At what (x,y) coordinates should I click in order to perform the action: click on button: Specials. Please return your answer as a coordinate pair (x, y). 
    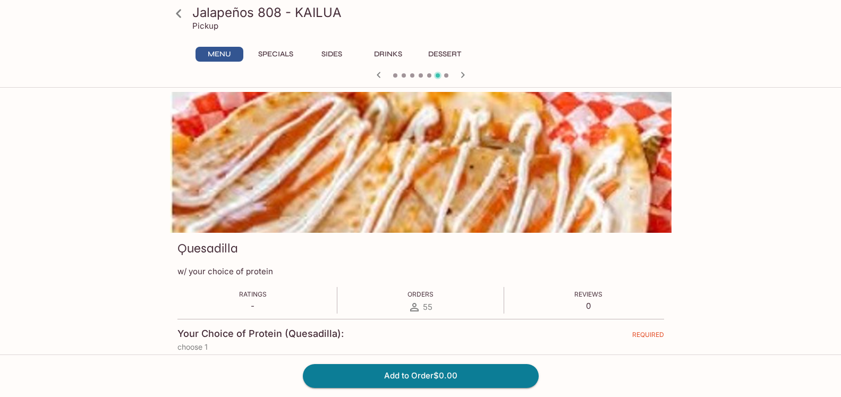
    Looking at the image, I should click on (276, 54).